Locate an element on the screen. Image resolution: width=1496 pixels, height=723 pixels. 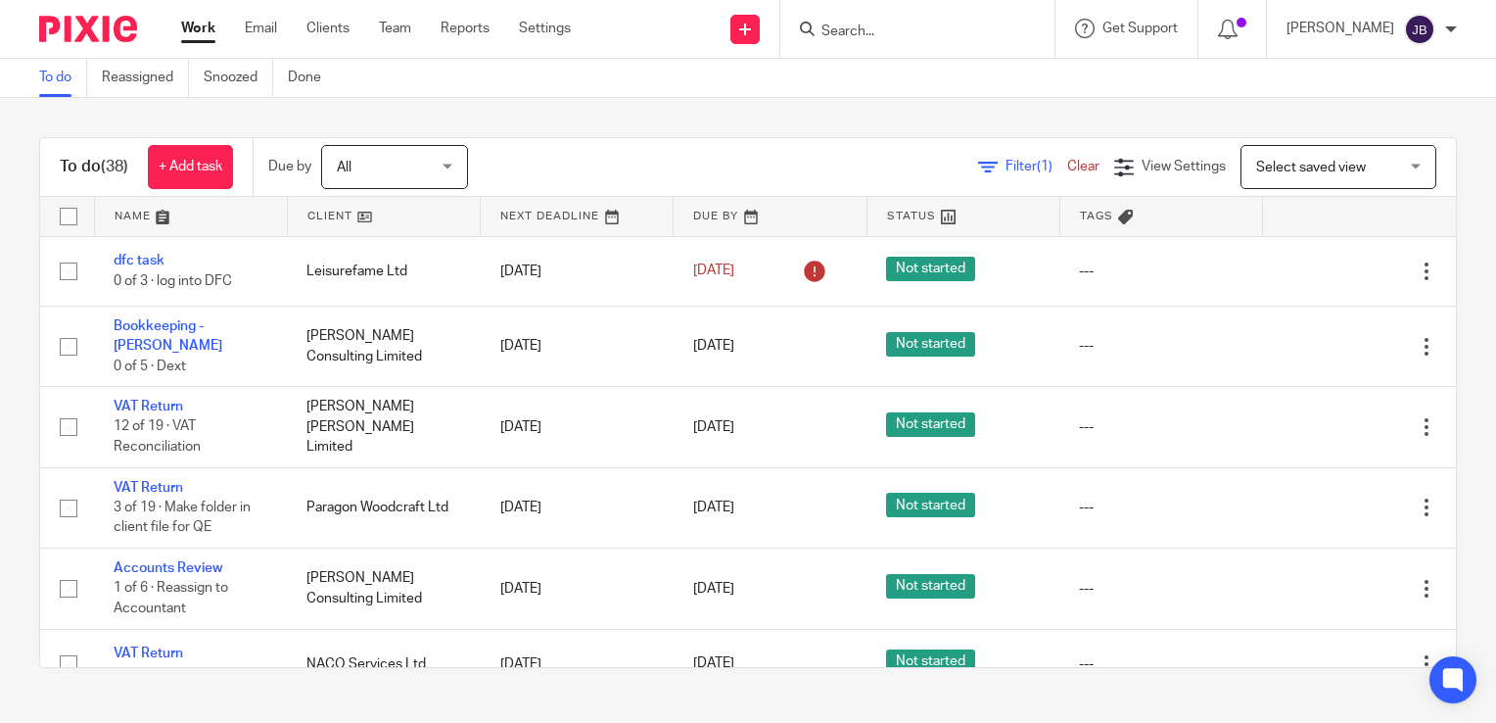
img: Pixie is located at coordinates (88, 28).